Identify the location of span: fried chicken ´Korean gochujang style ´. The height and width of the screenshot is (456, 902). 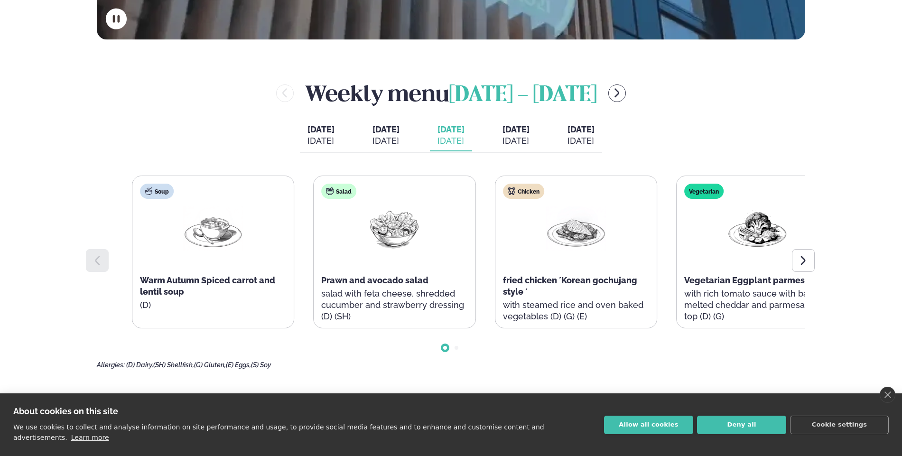
(570, 286).